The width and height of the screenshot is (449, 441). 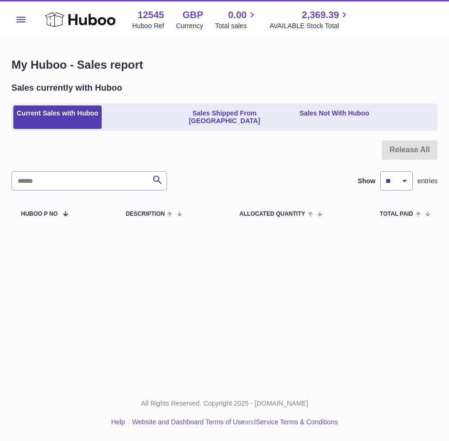 What do you see at coordinates (297, 422) in the screenshot?
I see `a: Service Terms & Conditions` at bounding box center [297, 422].